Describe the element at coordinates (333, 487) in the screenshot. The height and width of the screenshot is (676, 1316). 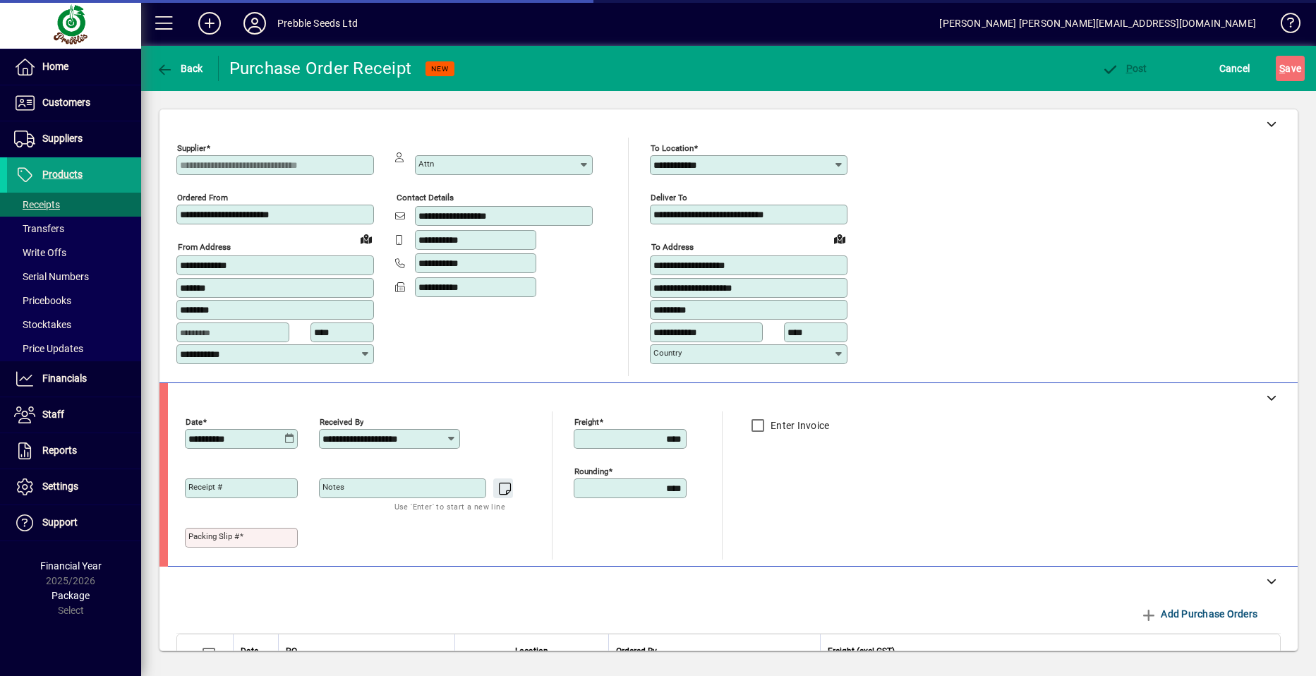
I see `mat-label: Notes` at that location.